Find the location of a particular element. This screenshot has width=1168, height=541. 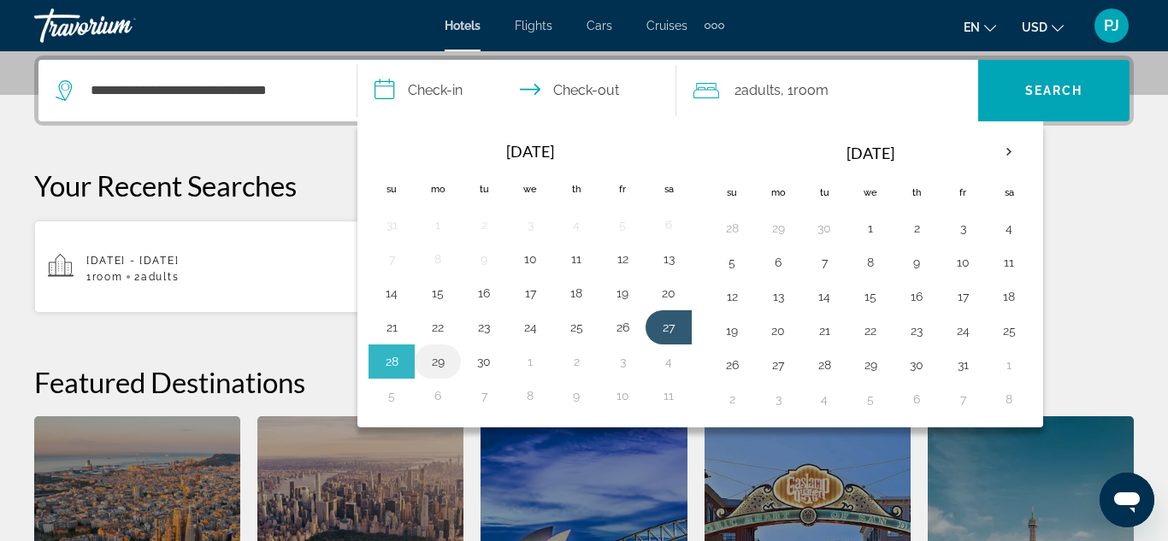

button: Next month is located at coordinates (1009, 152).